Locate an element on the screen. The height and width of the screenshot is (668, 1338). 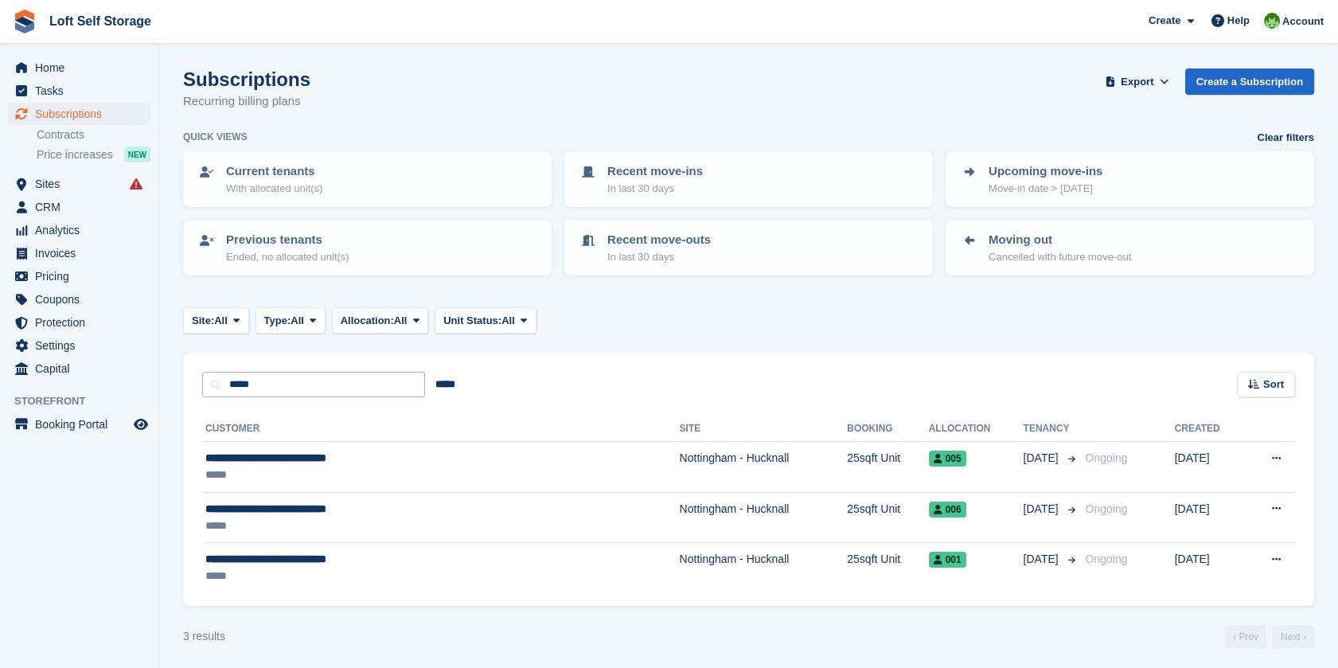
a: Moving out Cancelled with future move-out is located at coordinates (1129, 248).